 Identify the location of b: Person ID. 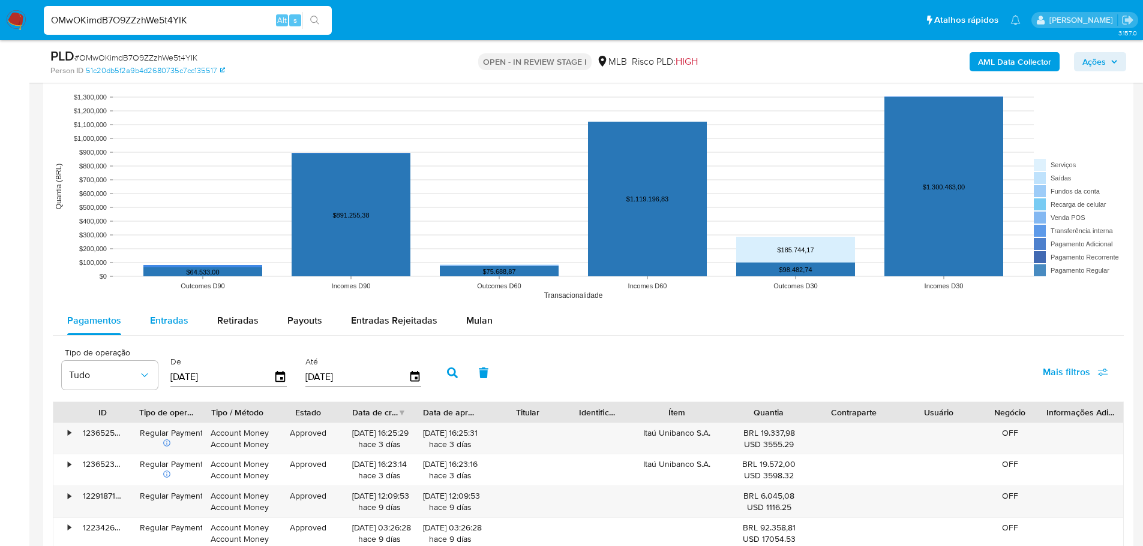
(67, 71).